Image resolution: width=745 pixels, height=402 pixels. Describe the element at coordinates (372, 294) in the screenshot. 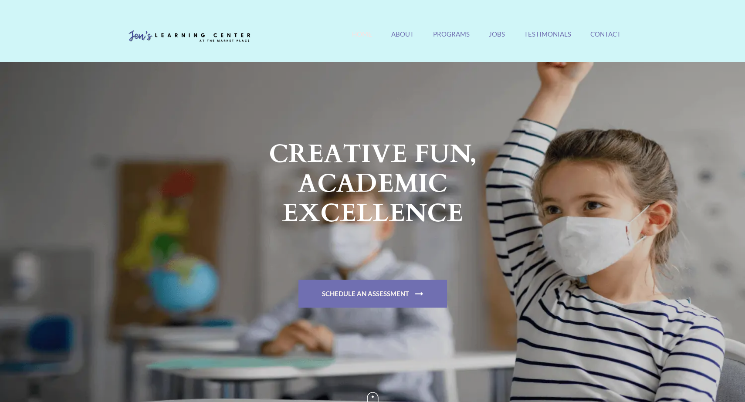

I see `a: Schedule An Assessment` at that location.